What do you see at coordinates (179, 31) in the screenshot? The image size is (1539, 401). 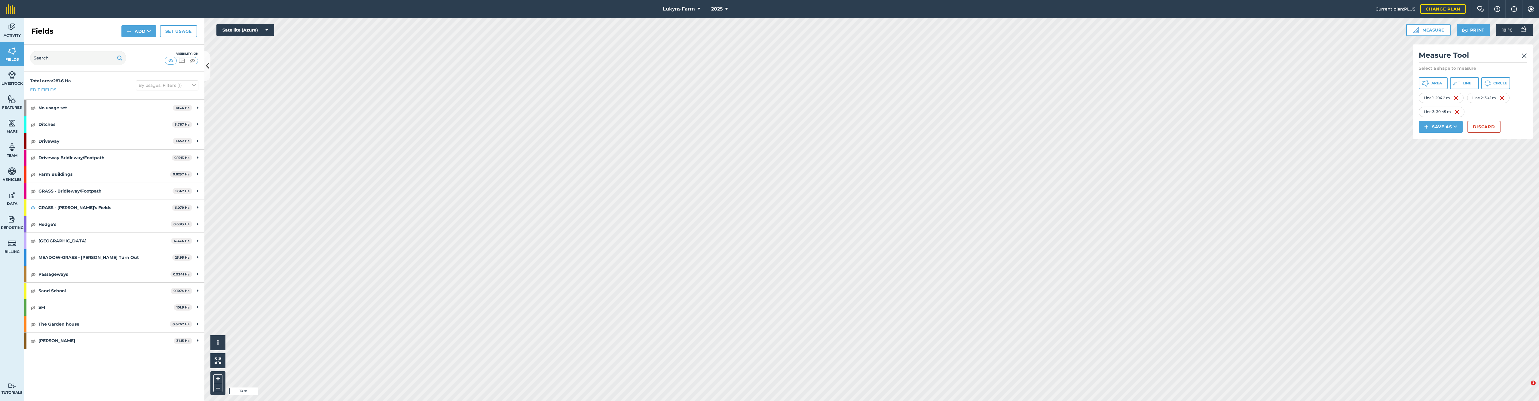 I see `a: Set usage` at bounding box center [179, 31].